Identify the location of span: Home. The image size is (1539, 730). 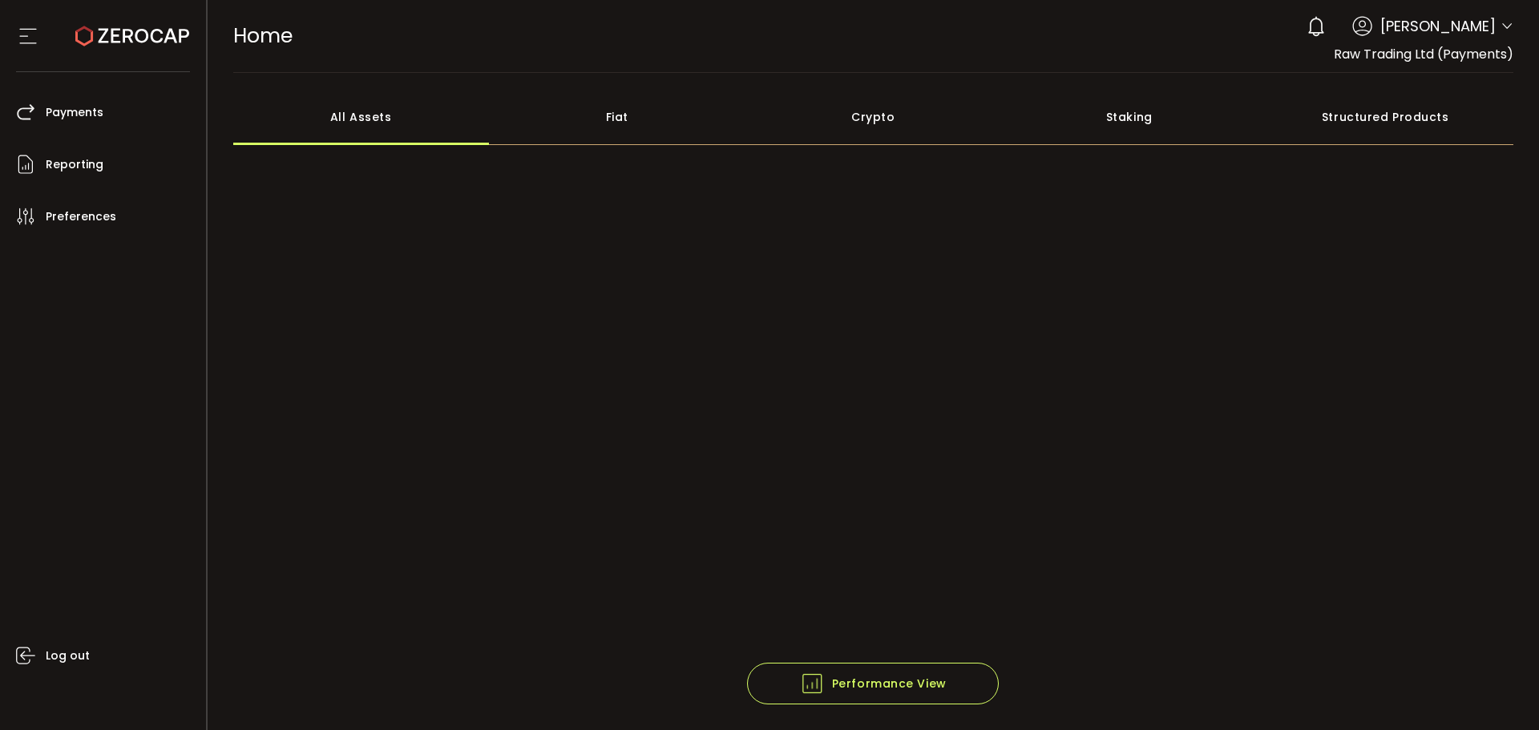
(263, 35).